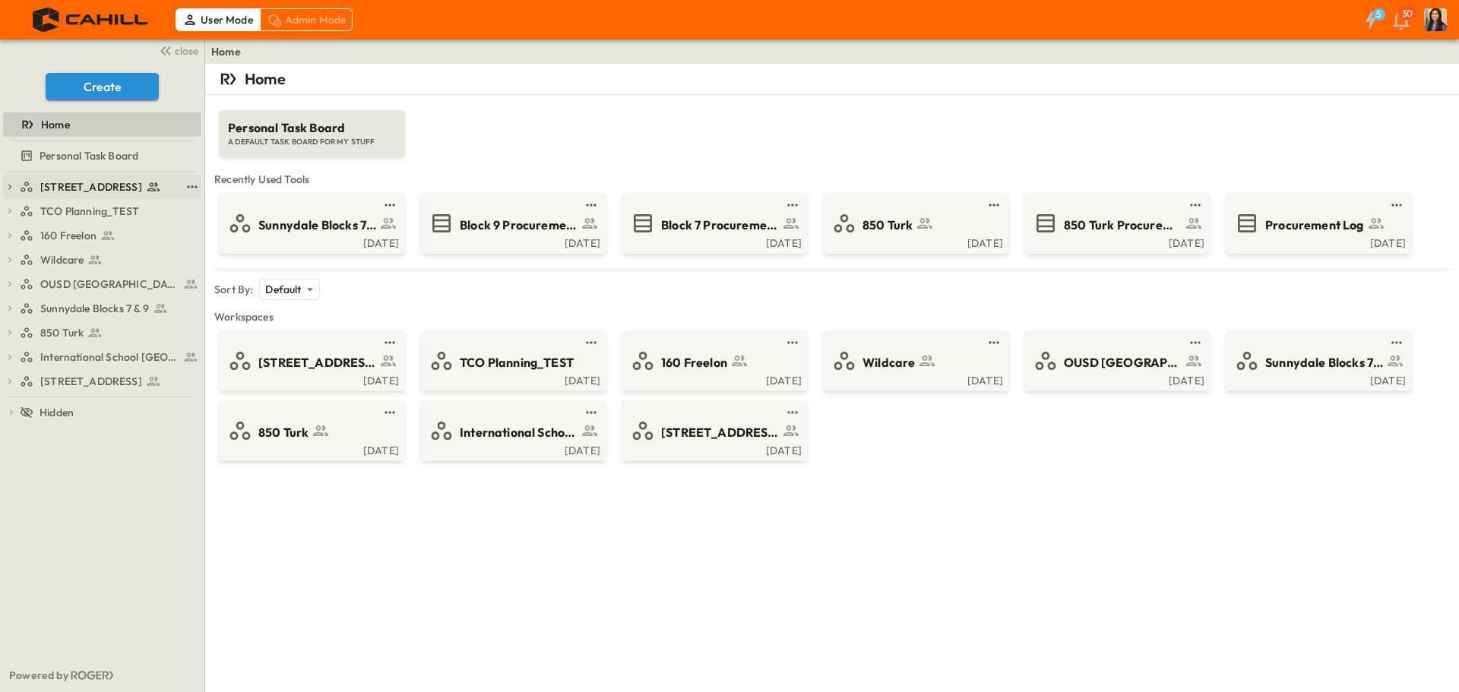 This screenshot has height=692, width=1459. Describe the element at coordinates (102, 156) in the screenshot. I see `div: Personal Task Boardtest` at that location.